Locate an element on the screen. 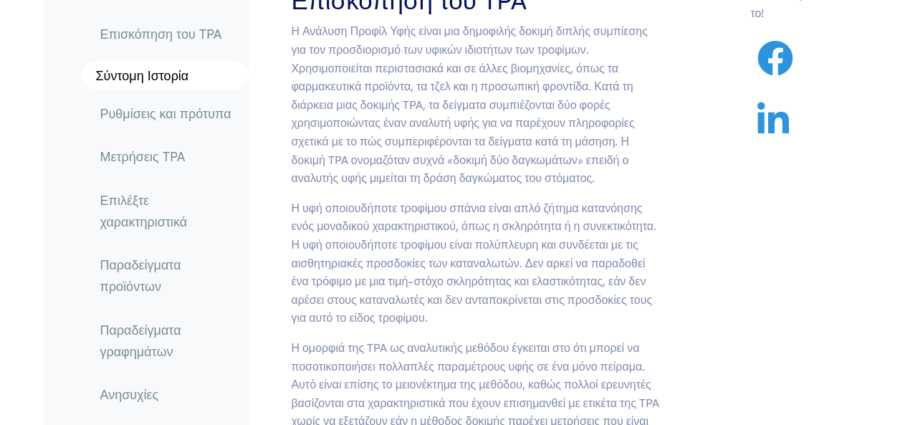 This screenshot has height=425, width=905. a: Κοινοποίηση στο LinkedIn is located at coordinates (774, 128).